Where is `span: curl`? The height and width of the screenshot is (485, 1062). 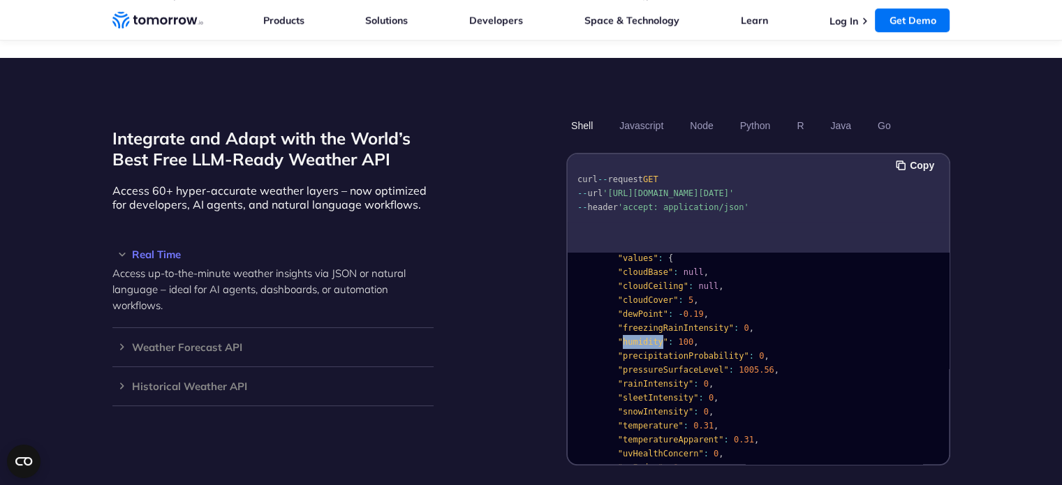 span: curl is located at coordinates (587, 179).